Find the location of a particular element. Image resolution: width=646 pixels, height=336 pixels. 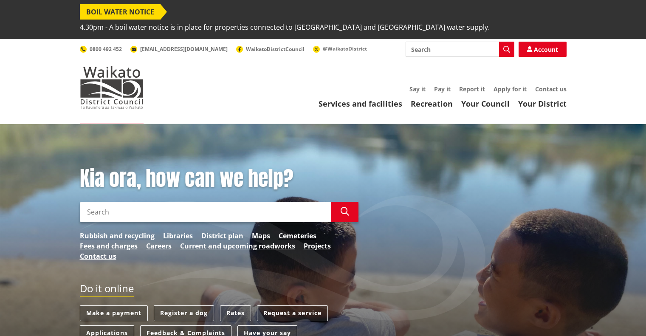

span: 0800 492 452 is located at coordinates (106, 49).